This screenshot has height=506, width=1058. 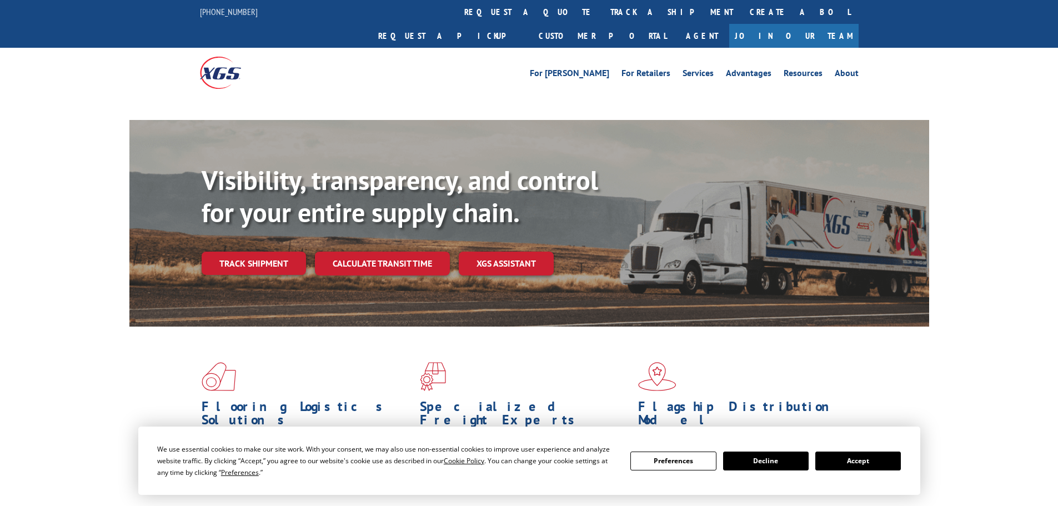 I want to click on a: About, so click(x=846, y=75).